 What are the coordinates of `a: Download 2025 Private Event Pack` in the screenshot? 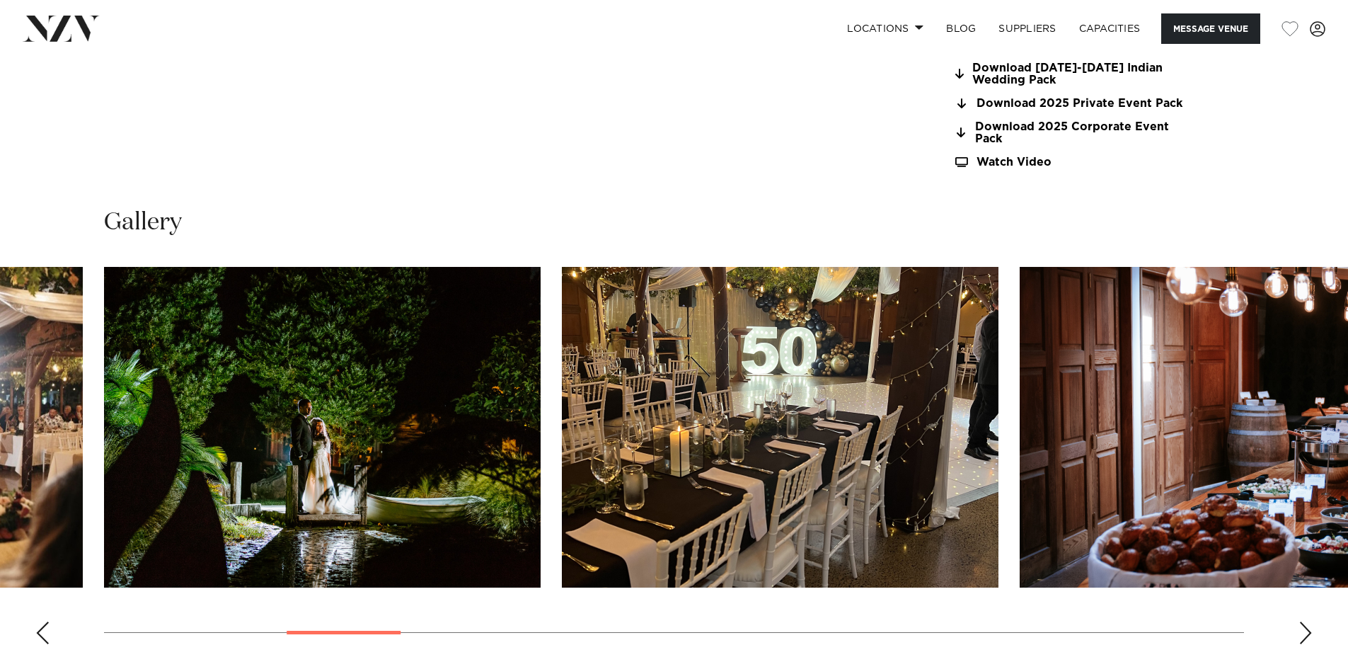 It's located at (1069, 104).